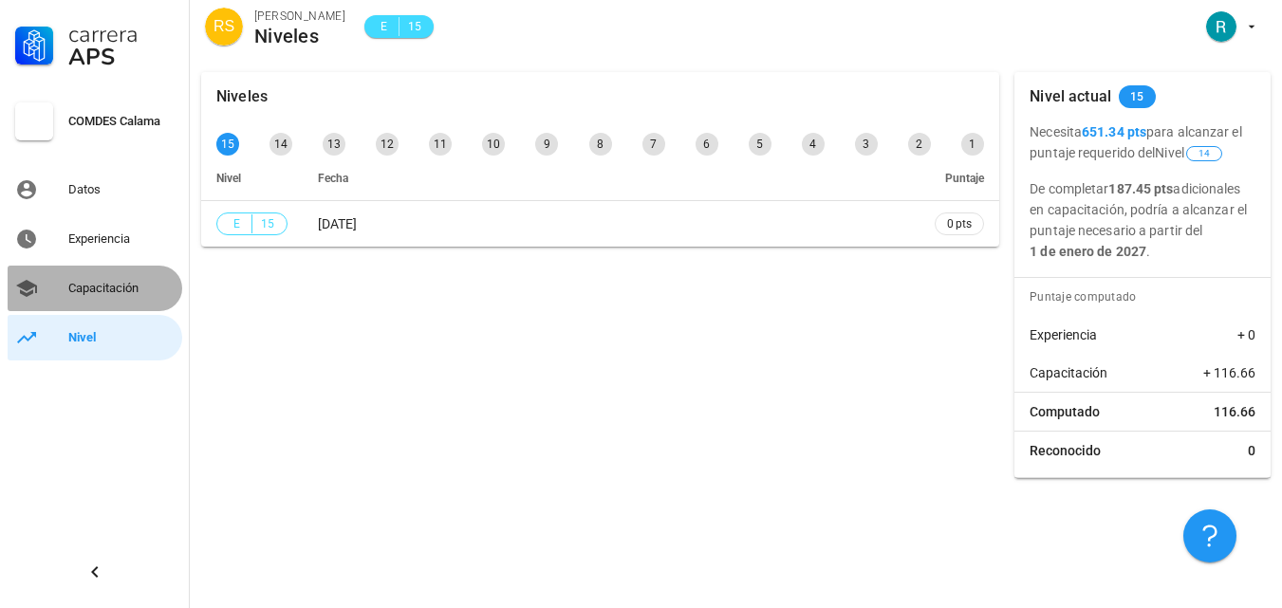  Describe the element at coordinates (387, 144) in the screenshot. I see `div: 12` at that location.